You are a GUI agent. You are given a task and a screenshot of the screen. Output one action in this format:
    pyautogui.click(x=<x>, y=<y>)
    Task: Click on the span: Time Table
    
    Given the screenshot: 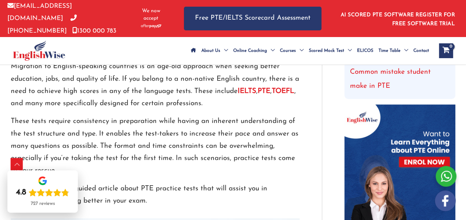 What is the action you would take?
    pyautogui.click(x=389, y=51)
    